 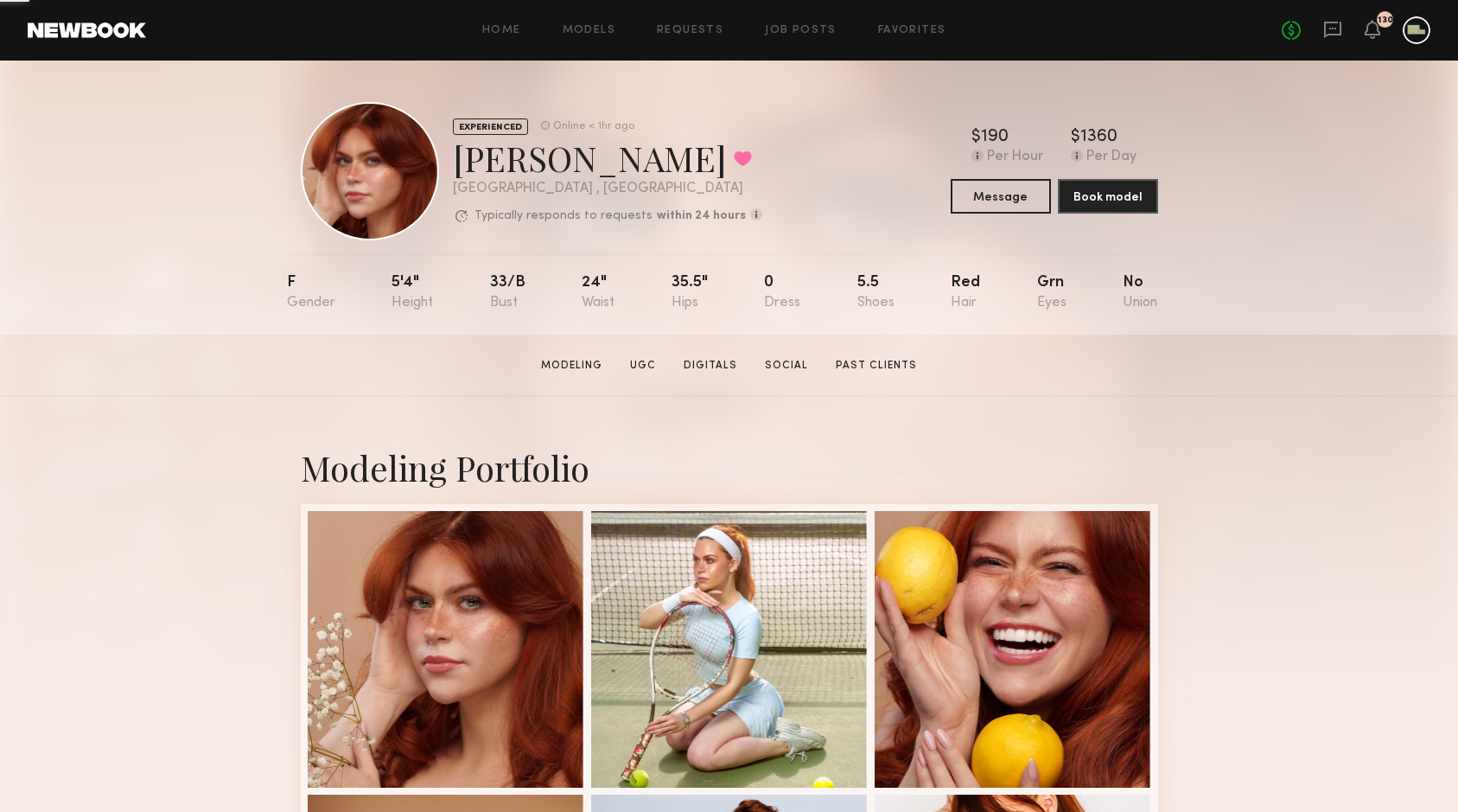 What do you see at coordinates (1015, 157) in the screenshot?
I see `div: Per Hour` at bounding box center [1015, 157].